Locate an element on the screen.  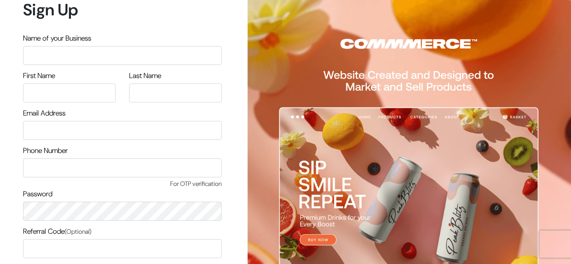
span: (Optional) is located at coordinates (78, 232).